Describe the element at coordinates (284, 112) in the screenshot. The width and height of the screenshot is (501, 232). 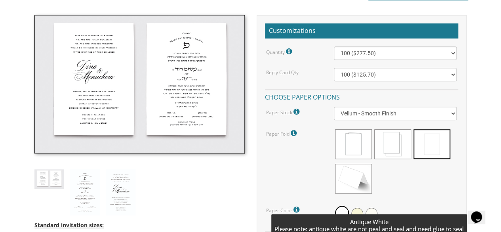
I see `label: Paper Stock` at that location.